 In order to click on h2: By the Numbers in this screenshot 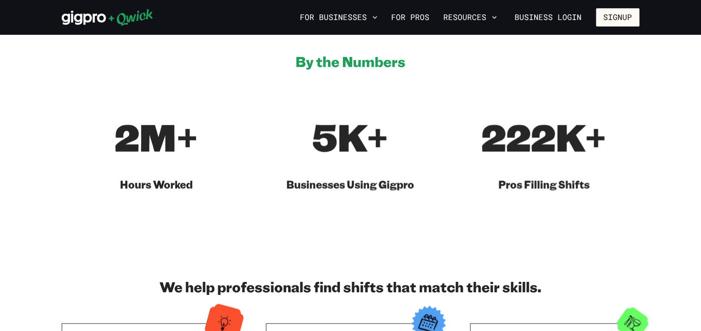, I will do `click(350, 61)`.